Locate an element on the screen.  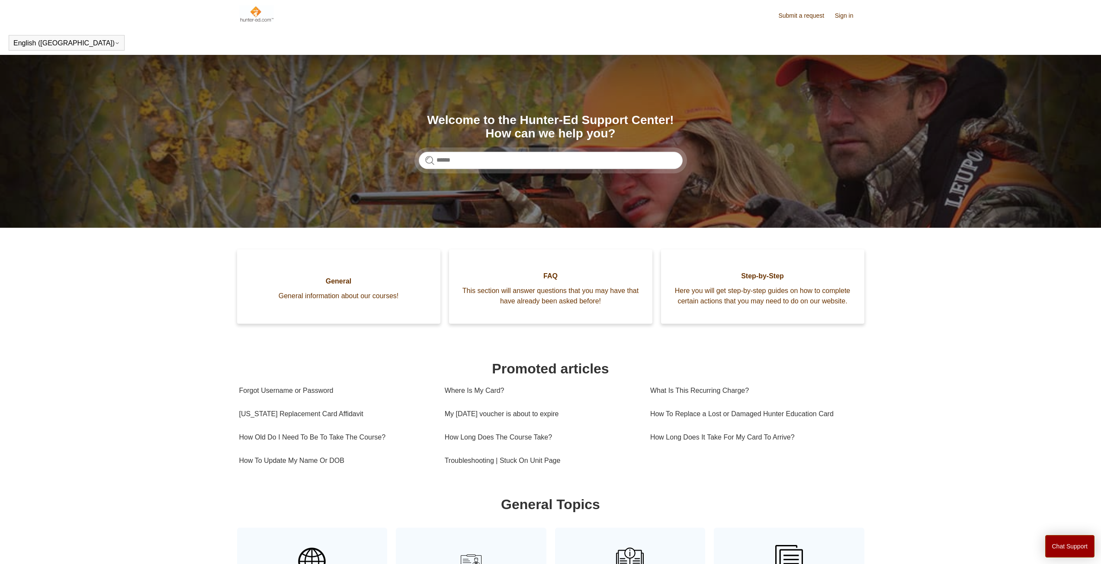
span: This section will answer questions that you may have that have already been asked before! is located at coordinates (551, 296).